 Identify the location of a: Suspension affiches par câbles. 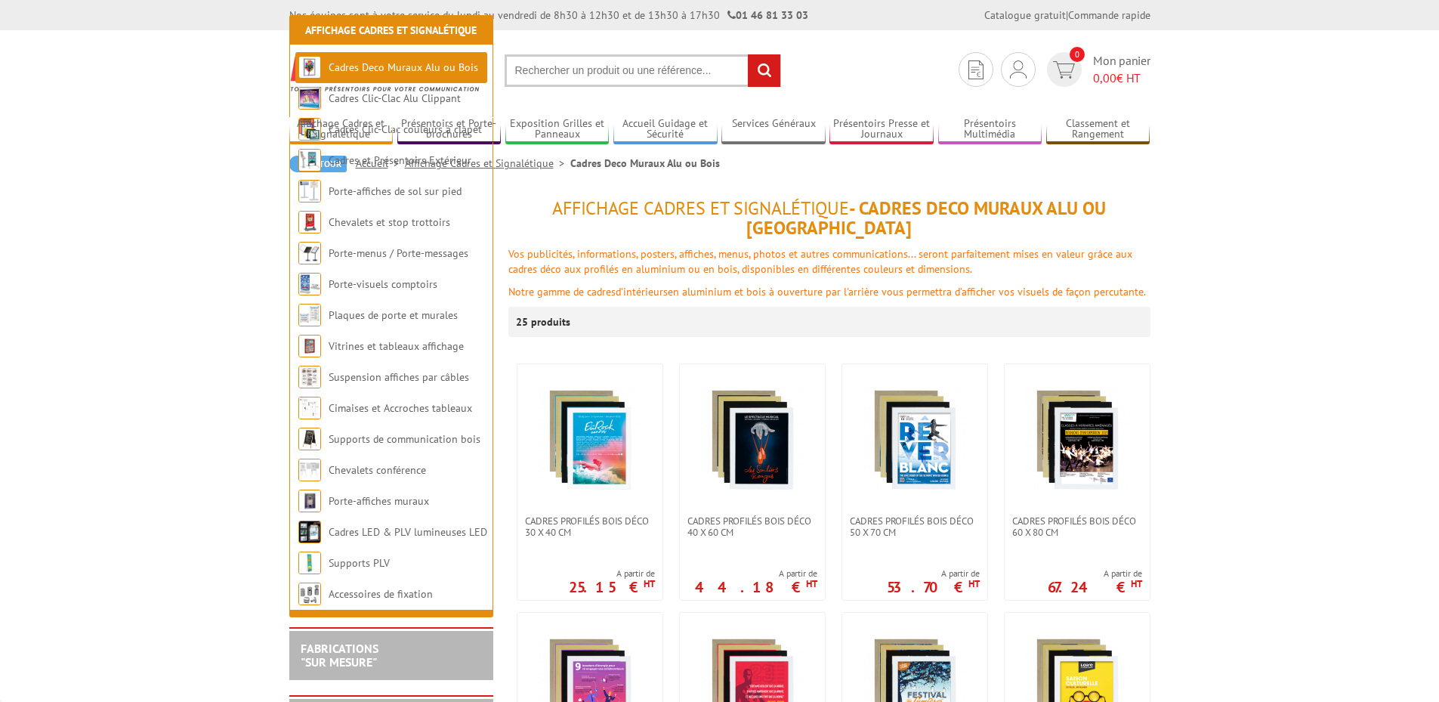
(399, 377).